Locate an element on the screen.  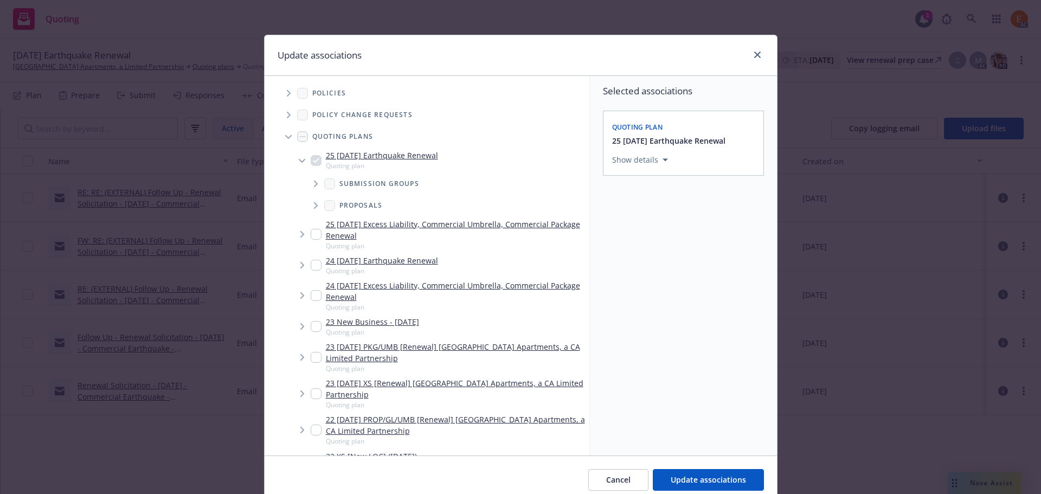
button: Show details is located at coordinates (640, 160).